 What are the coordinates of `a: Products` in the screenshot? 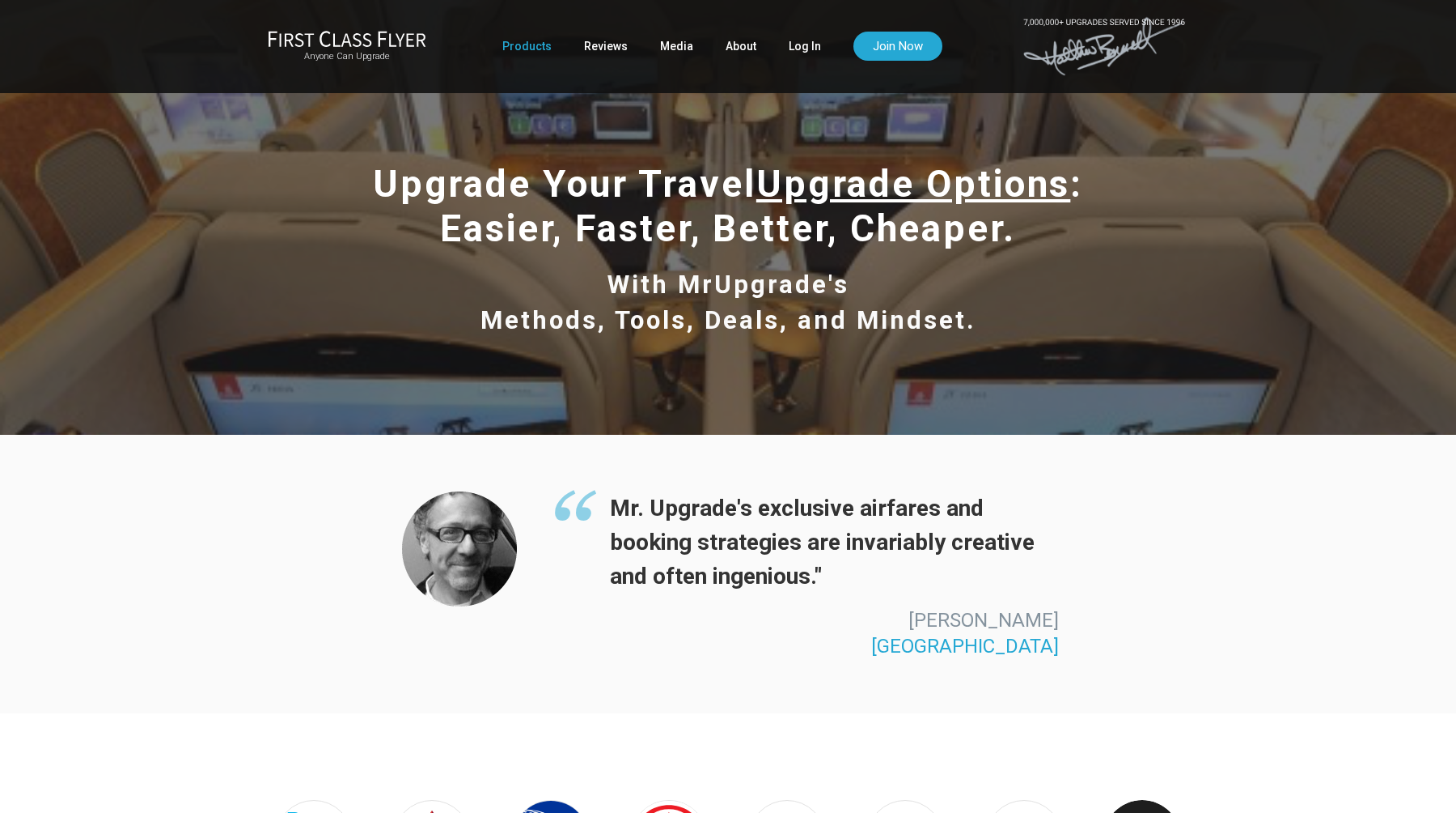 It's located at (527, 46).